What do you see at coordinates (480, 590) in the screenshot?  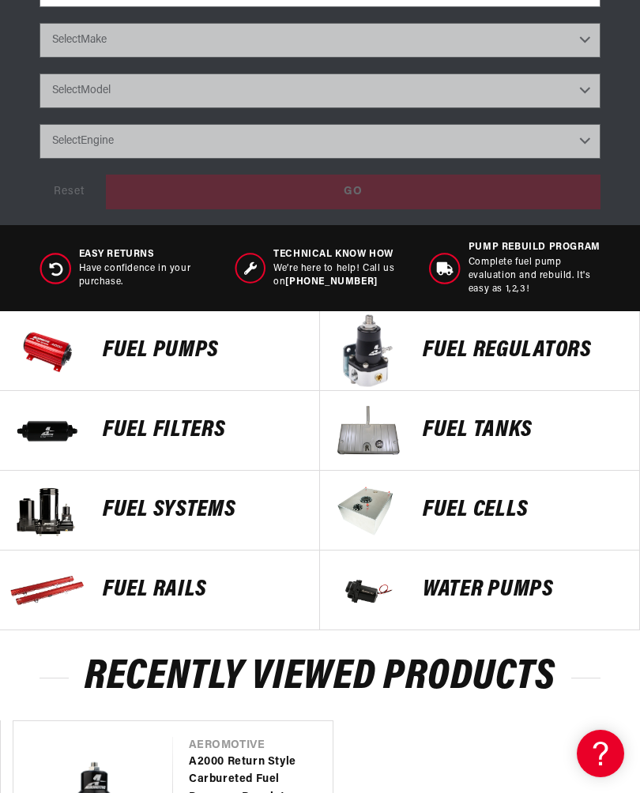 I see `a: Water Pumps Water Pumps` at bounding box center [480, 590].